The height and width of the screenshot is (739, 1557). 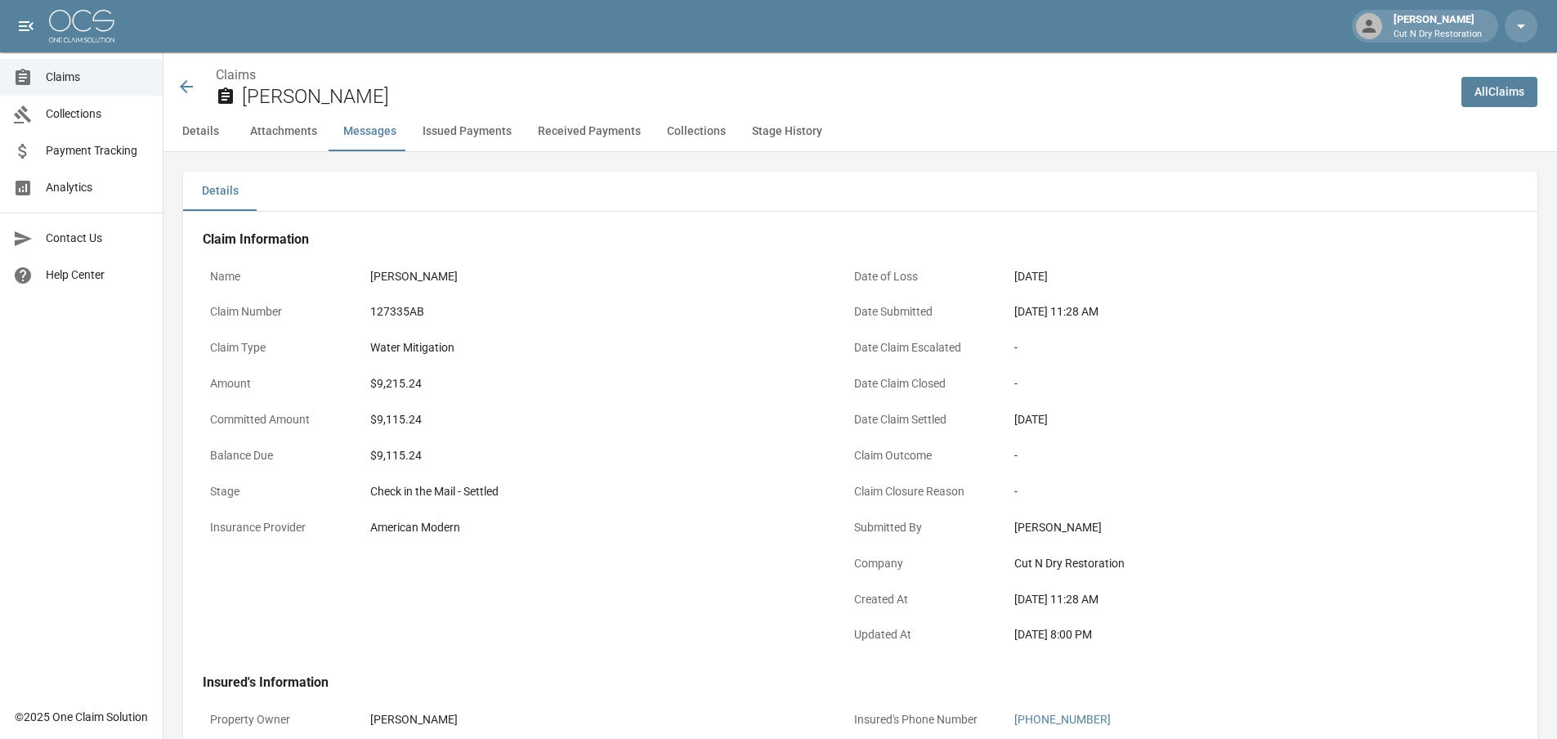 I want to click on nav: breadcrumb, so click(x=832, y=75).